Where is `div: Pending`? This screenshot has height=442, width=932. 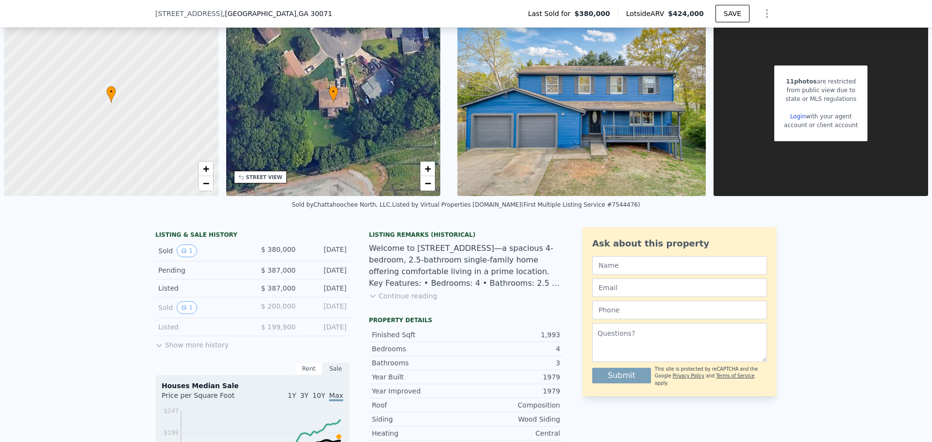
div: Pending is located at coordinates (201, 270).